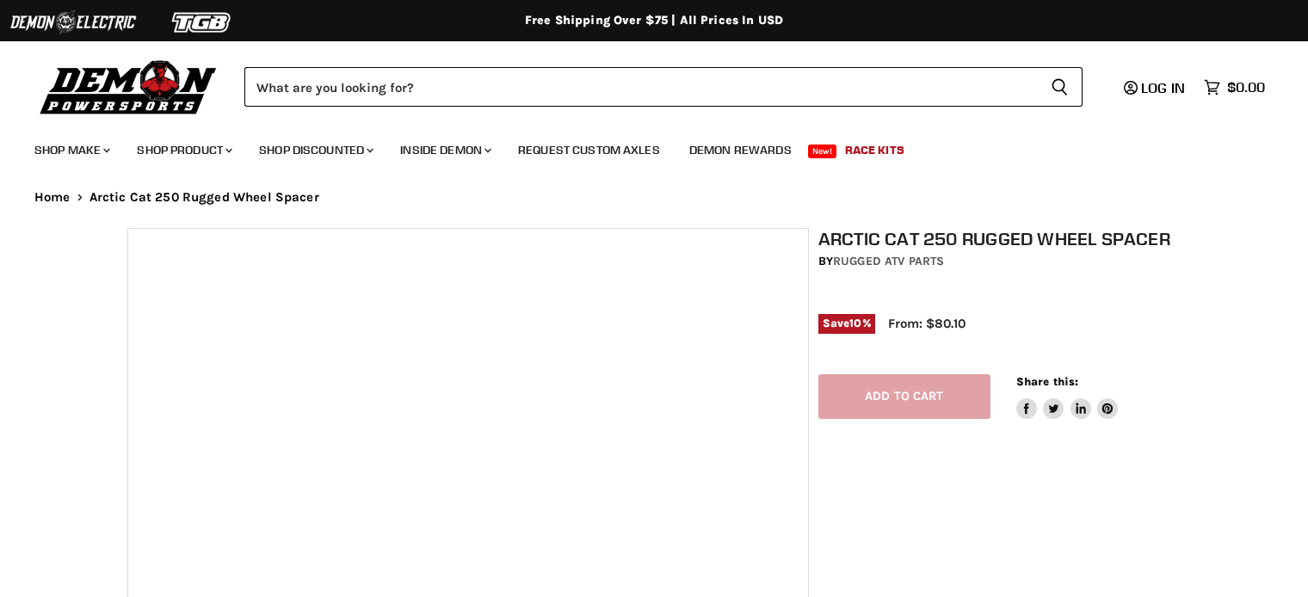 Image resolution: width=1308 pixels, height=597 pixels. What do you see at coordinates (315, 150) in the screenshot?
I see `a: Shop Discounted` at bounding box center [315, 150].